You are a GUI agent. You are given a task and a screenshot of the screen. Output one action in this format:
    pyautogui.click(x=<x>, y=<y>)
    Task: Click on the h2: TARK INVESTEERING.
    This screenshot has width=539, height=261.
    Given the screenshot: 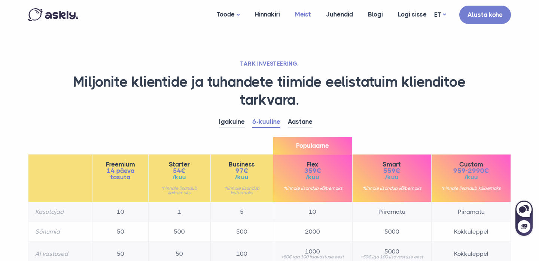 What is the action you would take?
    pyautogui.click(x=270, y=64)
    